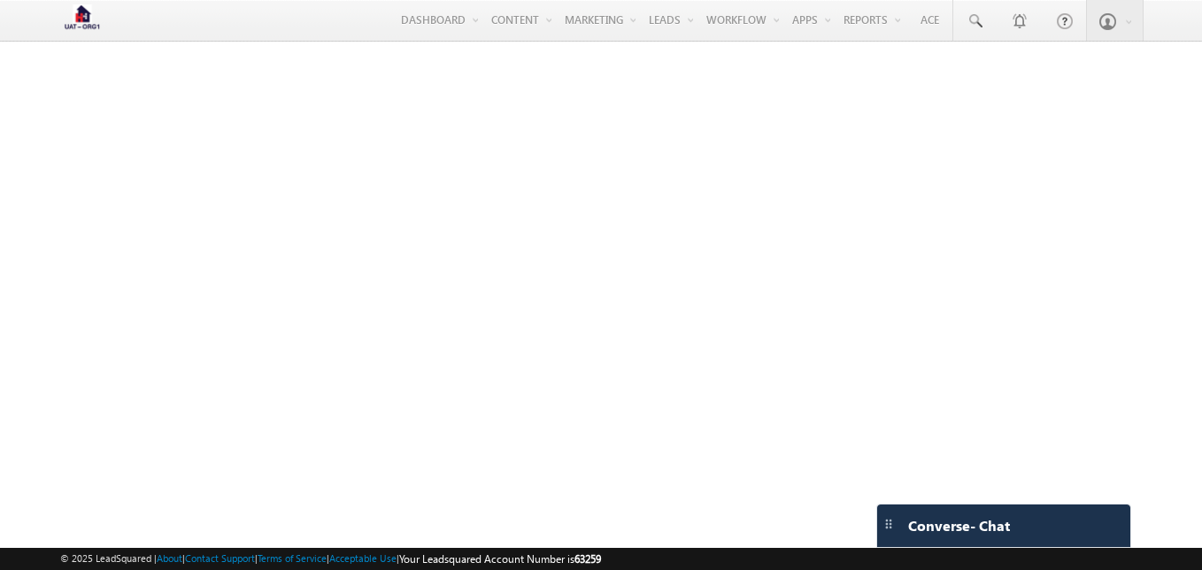 The height and width of the screenshot is (570, 1202). I want to click on a: Contact Support, so click(220, 558).